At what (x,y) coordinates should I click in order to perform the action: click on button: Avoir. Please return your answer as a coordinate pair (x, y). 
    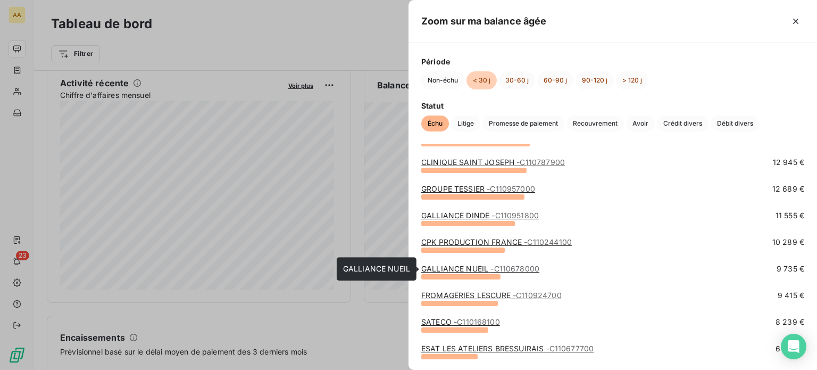
    Looking at the image, I should click on (641, 123).